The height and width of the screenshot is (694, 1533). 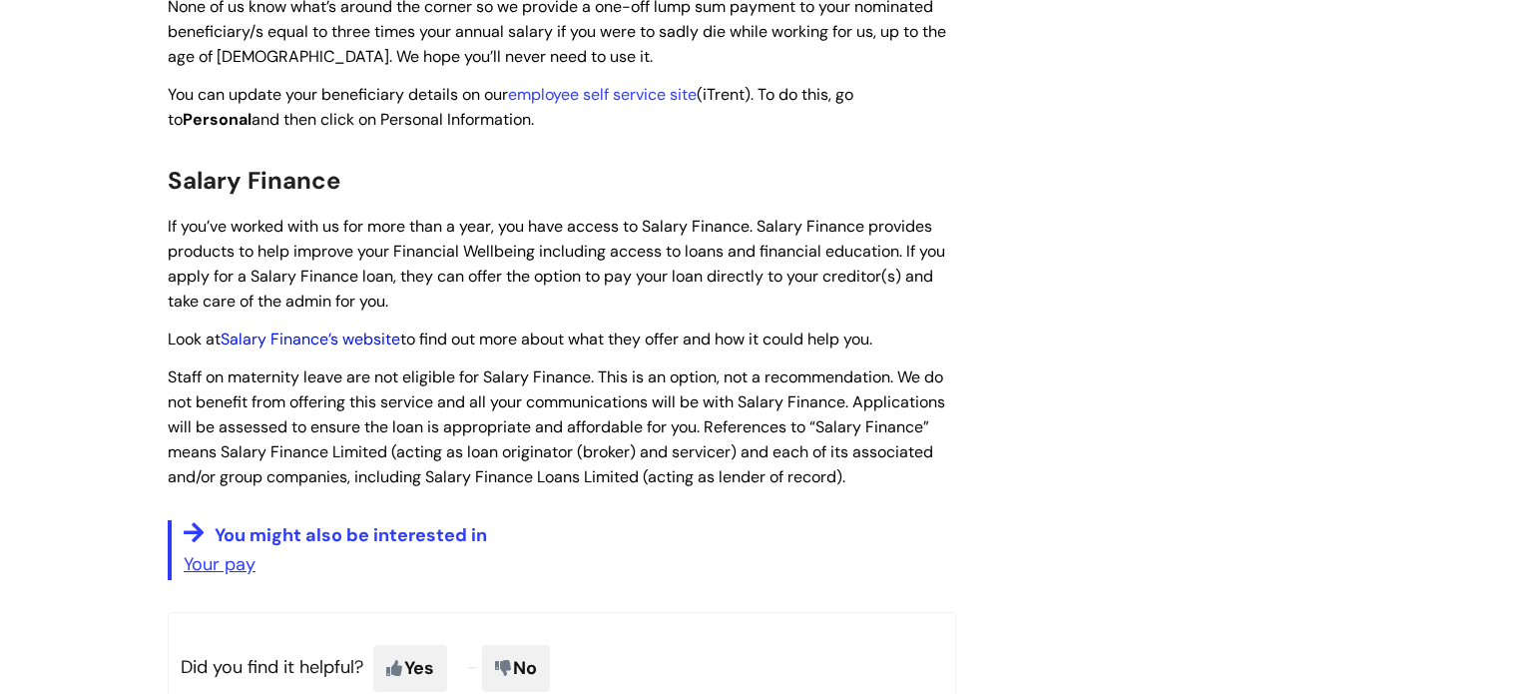 What do you see at coordinates (220, 564) in the screenshot?
I see `a: Your pay` at bounding box center [220, 564].